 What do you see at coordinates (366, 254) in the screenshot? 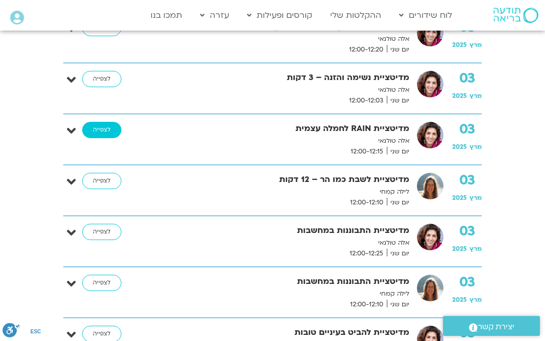
I see `span: 12:00-12:25` at bounding box center [366, 254].